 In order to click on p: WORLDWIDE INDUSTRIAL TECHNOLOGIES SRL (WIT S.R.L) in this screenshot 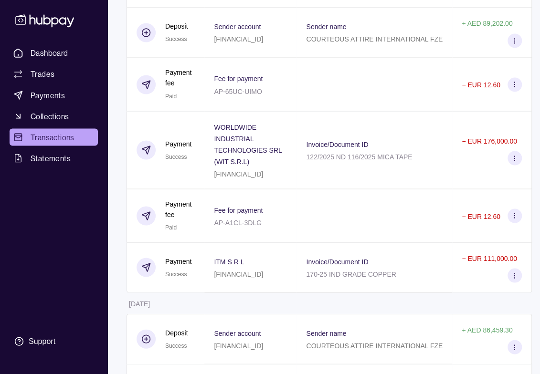, I will do `click(248, 144)`.